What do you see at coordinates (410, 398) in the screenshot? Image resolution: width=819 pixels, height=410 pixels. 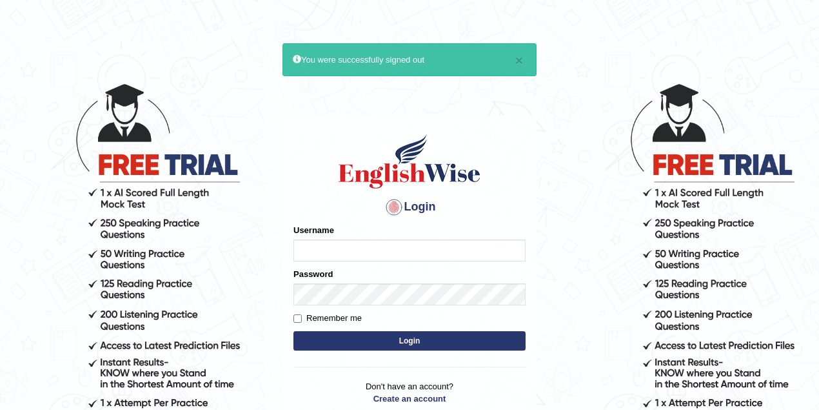 I see `a: Create an account` at bounding box center [410, 398].